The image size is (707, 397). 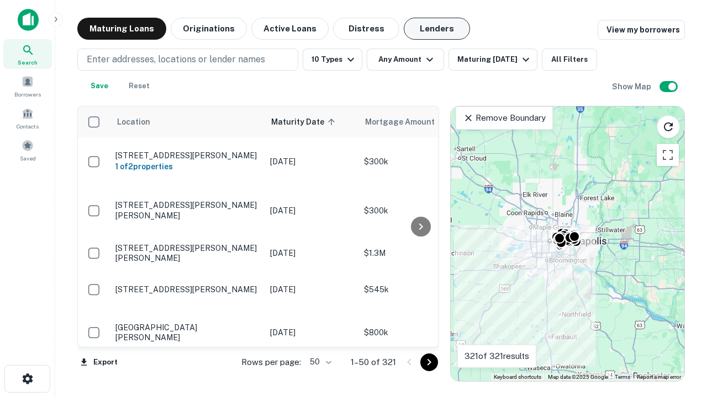 I want to click on span: Borrowers, so click(x=28, y=94).